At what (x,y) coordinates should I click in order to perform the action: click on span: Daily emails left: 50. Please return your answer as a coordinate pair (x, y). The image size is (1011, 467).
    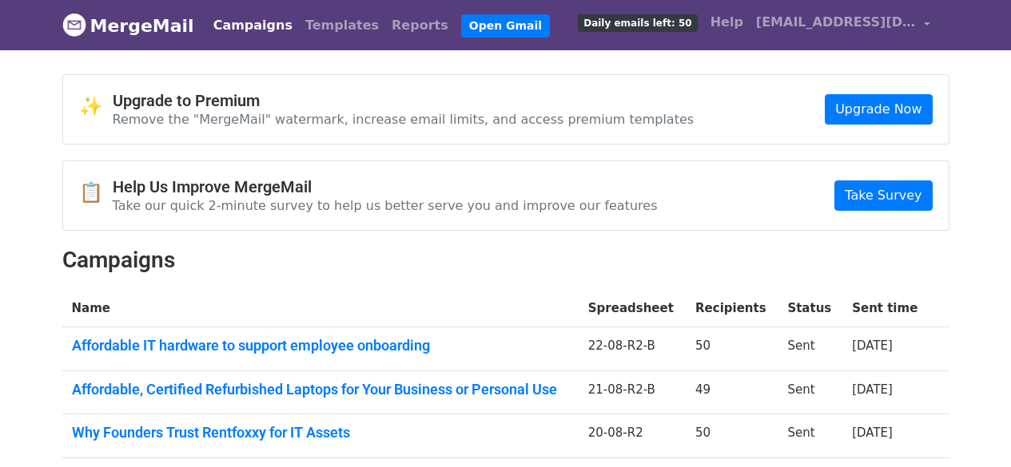
    Looking at the image, I should click on (637, 23).